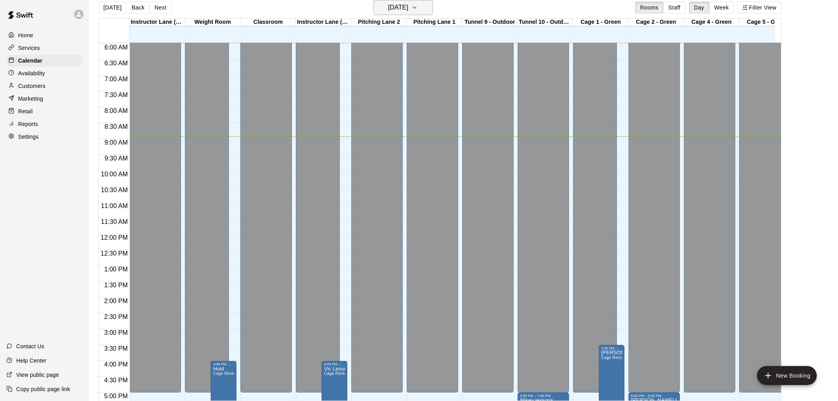 The height and width of the screenshot is (401, 838). Describe the element at coordinates (44, 111) in the screenshot. I see `a: Retail` at that location.